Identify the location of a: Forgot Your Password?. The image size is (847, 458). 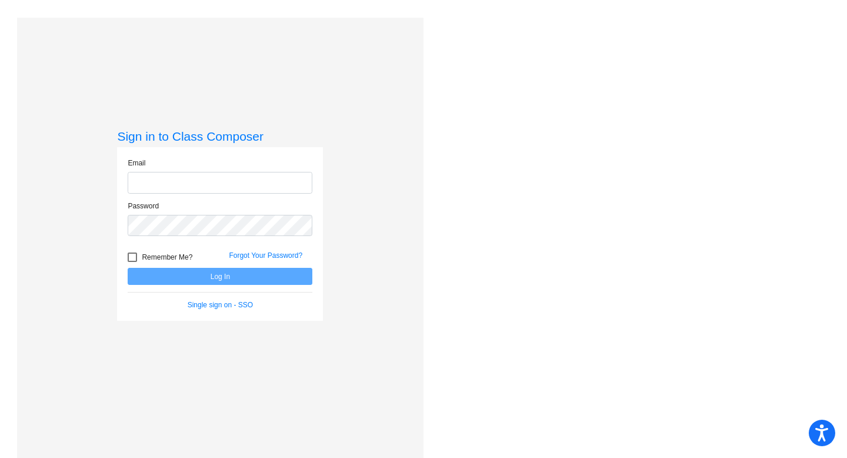
(265, 255).